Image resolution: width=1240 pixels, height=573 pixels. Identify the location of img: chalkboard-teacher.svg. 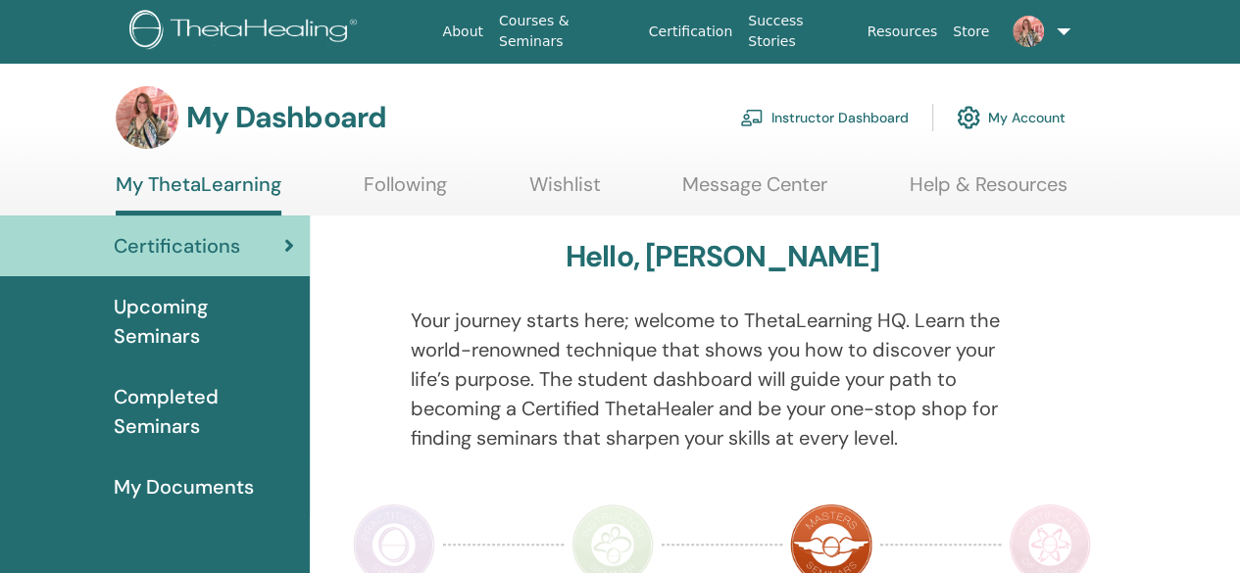
(752, 118).